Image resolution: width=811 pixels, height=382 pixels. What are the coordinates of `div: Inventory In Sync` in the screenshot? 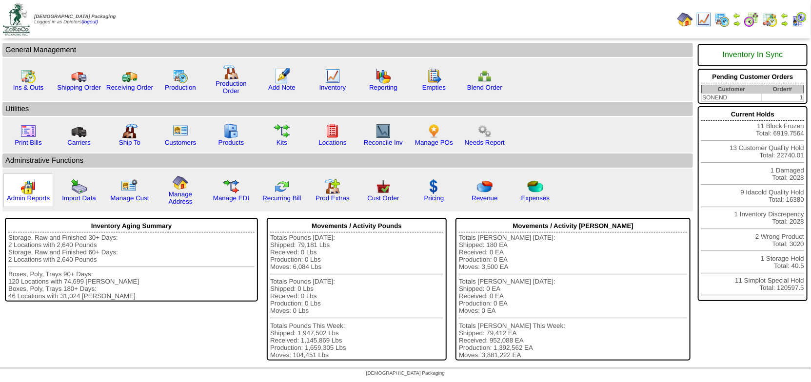 It's located at (752, 55).